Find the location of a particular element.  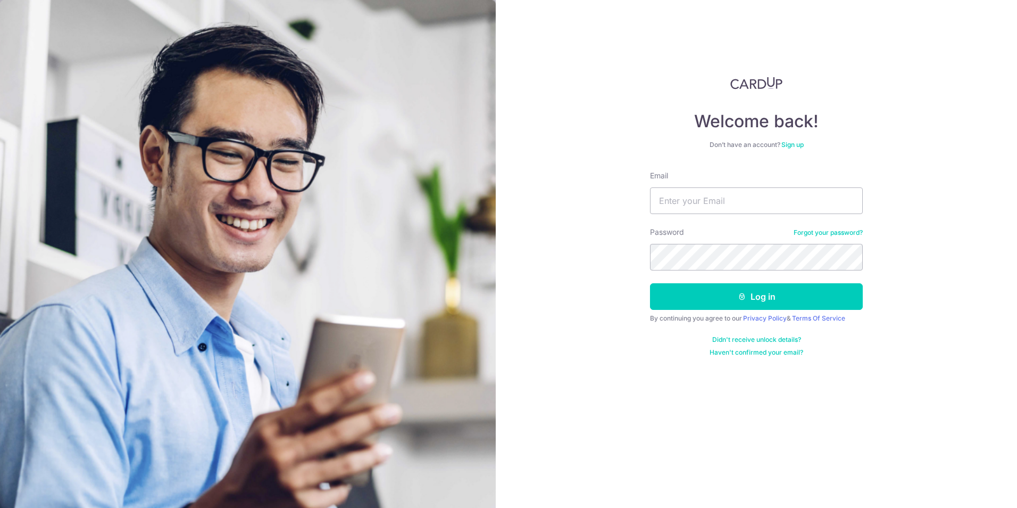

a: Privacy Policy is located at coordinates (765, 318).